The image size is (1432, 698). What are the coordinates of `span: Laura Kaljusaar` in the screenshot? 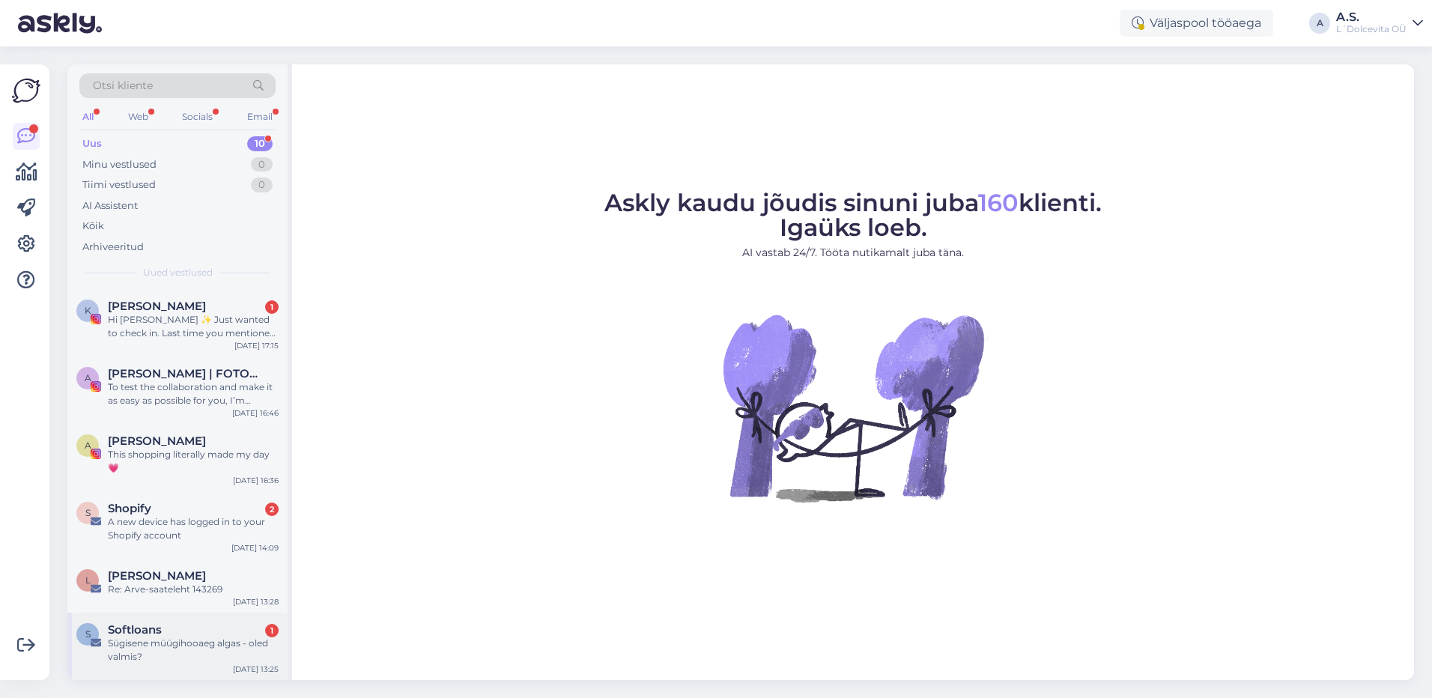 It's located at (157, 576).